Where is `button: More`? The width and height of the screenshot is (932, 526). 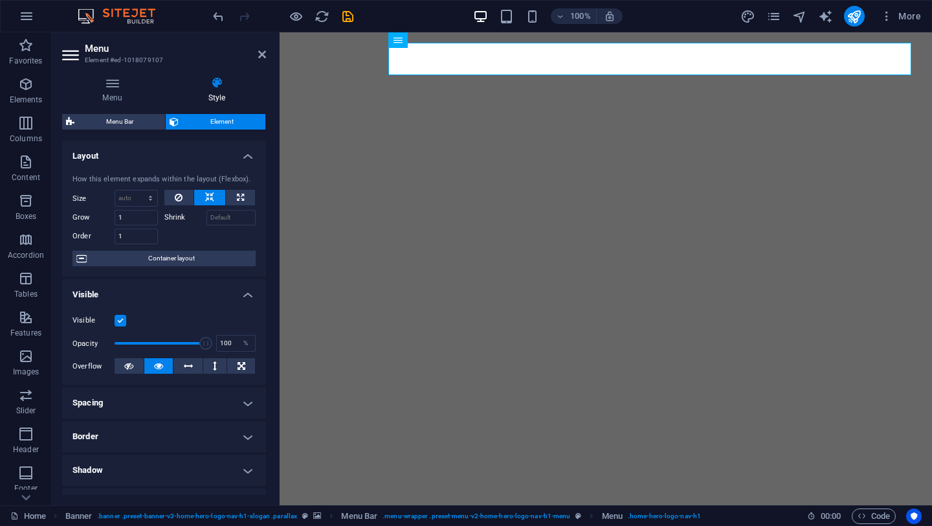 button: More is located at coordinates (900, 16).